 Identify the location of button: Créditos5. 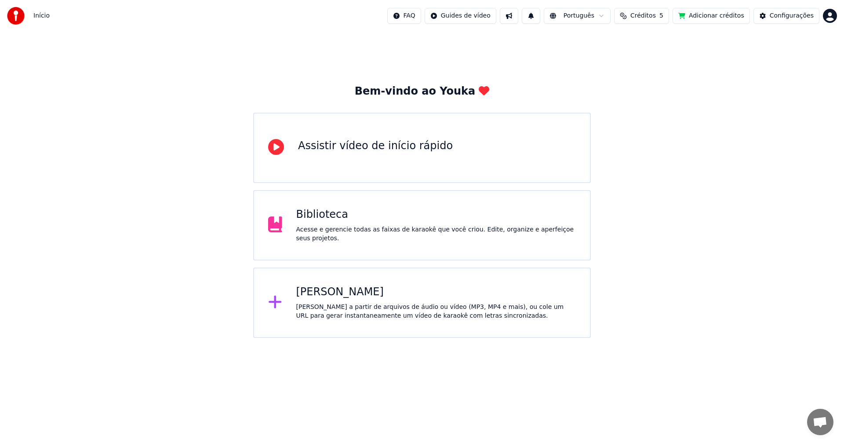
(641, 16).